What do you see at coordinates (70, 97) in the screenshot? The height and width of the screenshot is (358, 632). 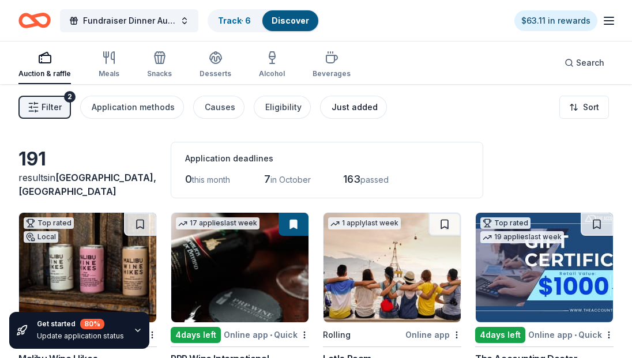 I see `div: 2` at bounding box center [70, 97].